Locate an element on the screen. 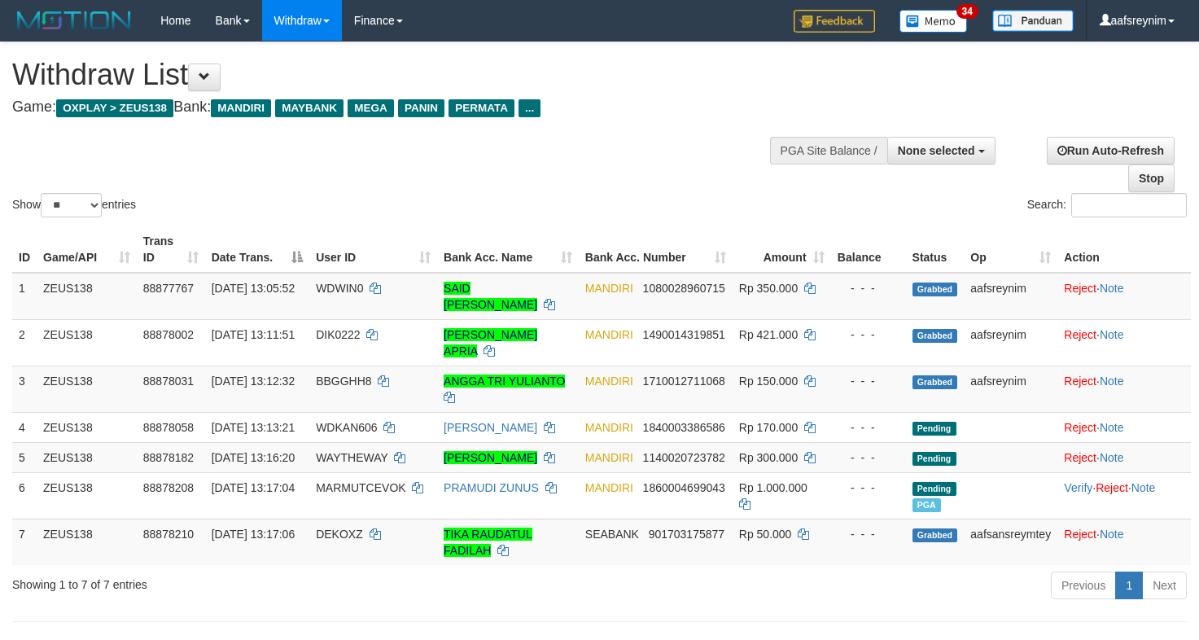 This screenshot has height=640, width=1199. td: aafsansreymtey is located at coordinates (1011, 542).